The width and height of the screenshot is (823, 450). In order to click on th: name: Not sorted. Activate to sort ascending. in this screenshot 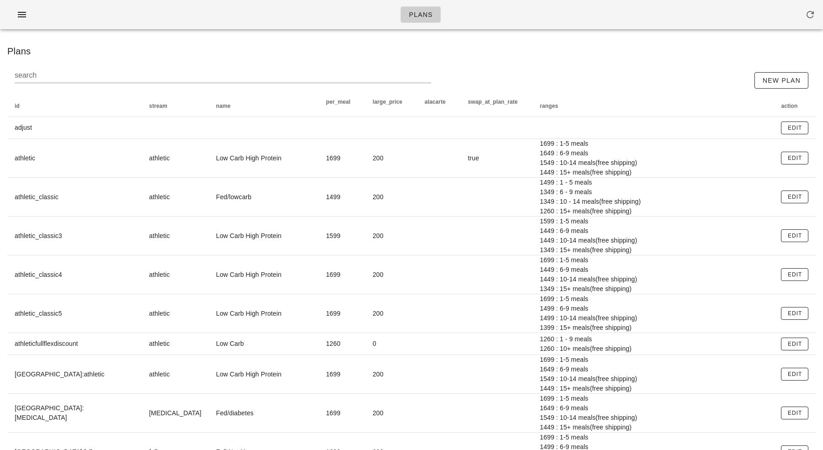, I will do `click(264, 106)`.